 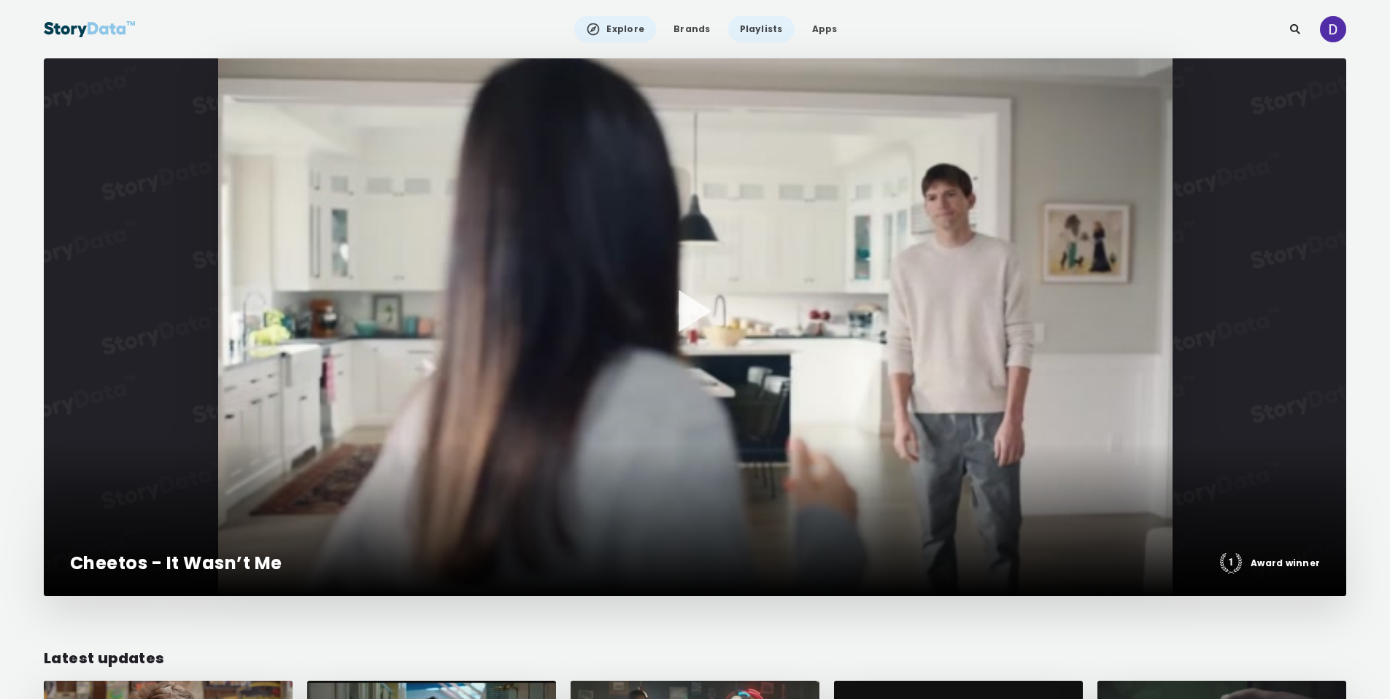 What do you see at coordinates (761, 29) in the screenshot?
I see `a: Playlists` at bounding box center [761, 29].